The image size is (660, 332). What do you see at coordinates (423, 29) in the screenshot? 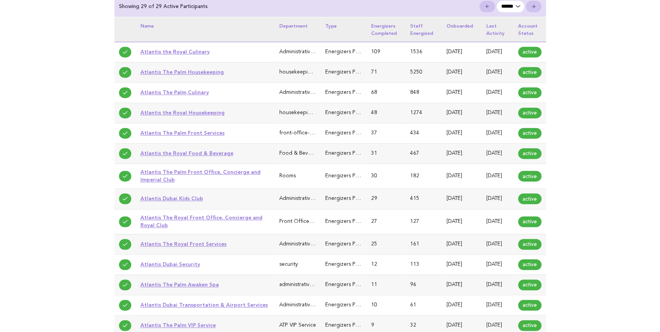
I see `th: Staff energized` at bounding box center [423, 29].